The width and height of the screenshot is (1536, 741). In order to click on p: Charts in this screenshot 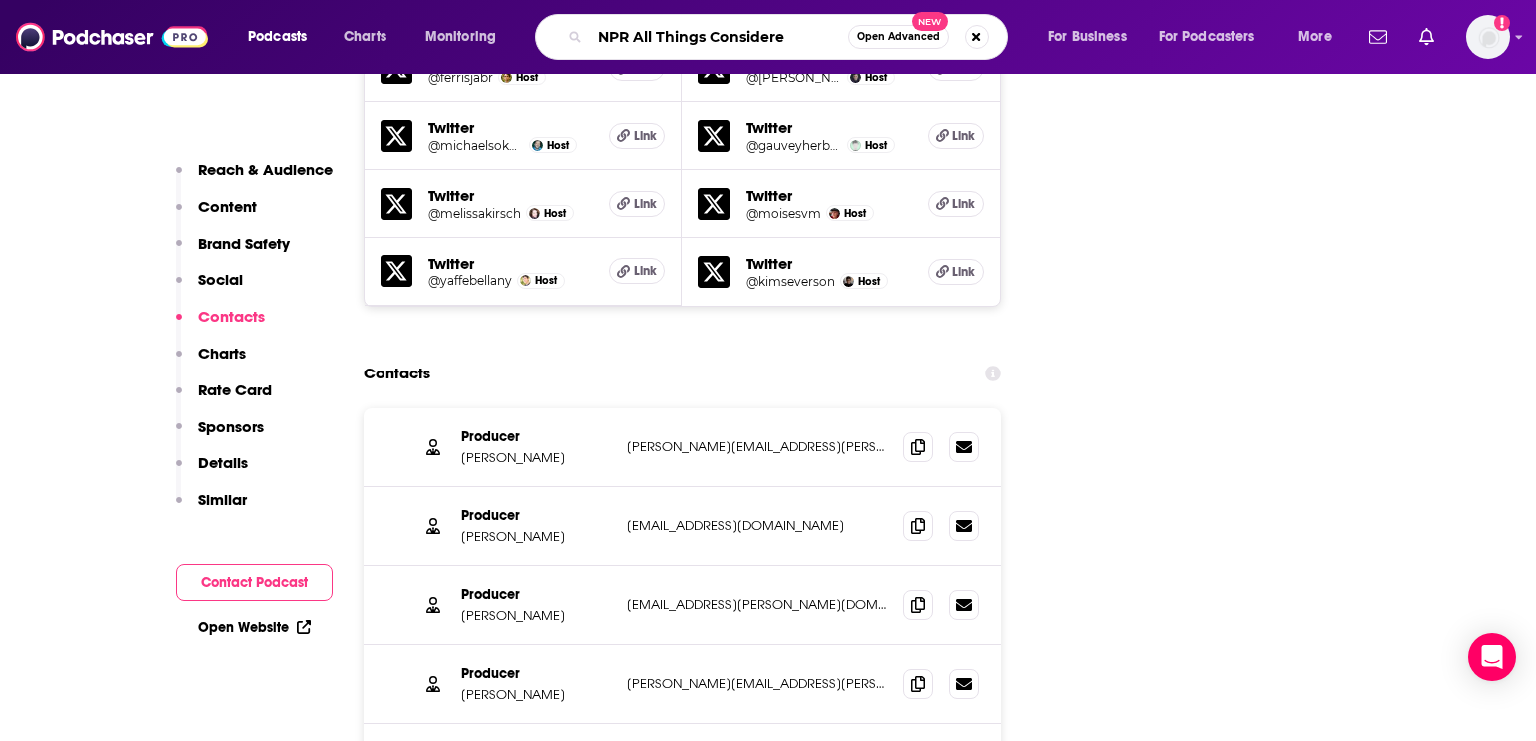, I will do `click(222, 353)`.